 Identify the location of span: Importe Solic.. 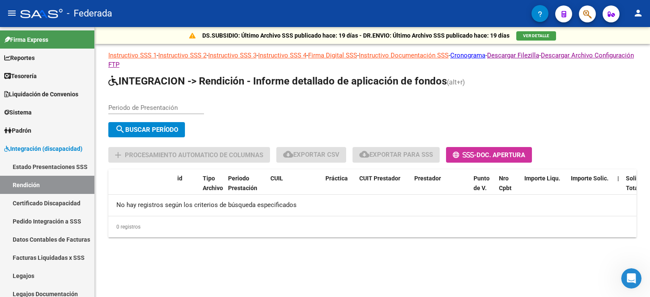
(589, 178).